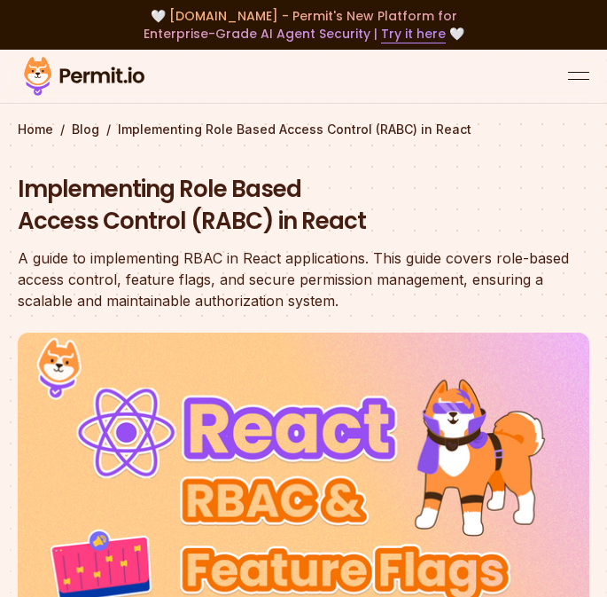 This screenshot has width=607, height=597. Describe the element at coordinates (85, 129) in the screenshot. I see `a: Blog` at that location.